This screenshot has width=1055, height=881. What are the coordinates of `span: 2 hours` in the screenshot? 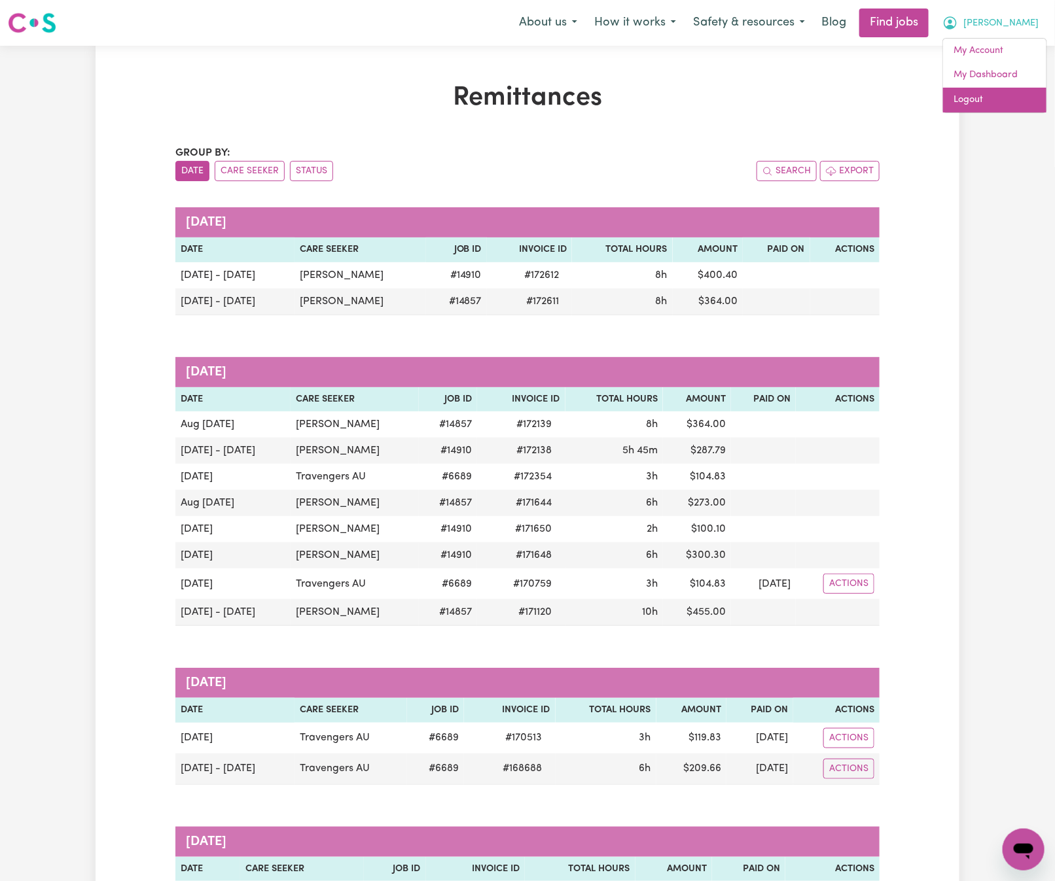 It's located at (652, 529).